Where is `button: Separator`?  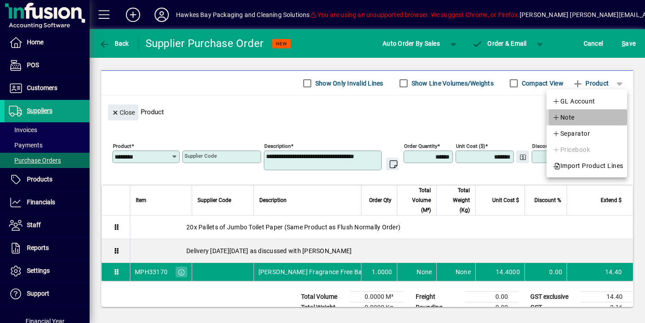 button: Separator is located at coordinates (587, 133).